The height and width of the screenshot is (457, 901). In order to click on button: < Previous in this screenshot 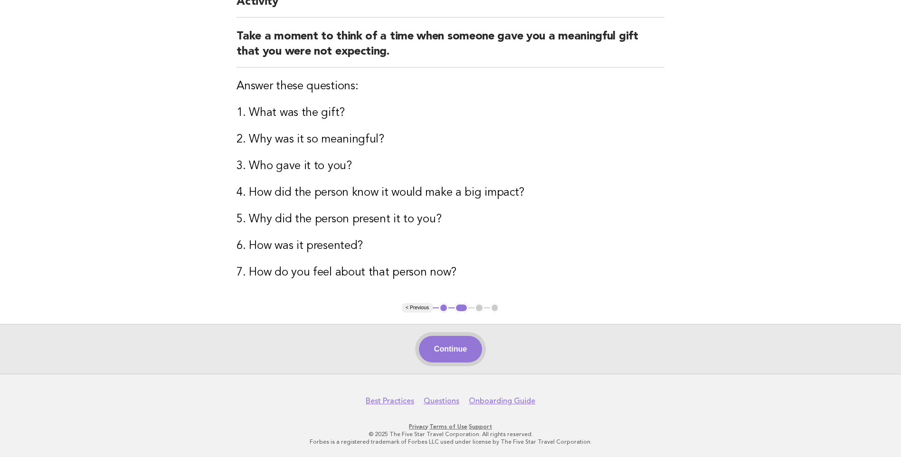, I will do `click(417, 308)`.